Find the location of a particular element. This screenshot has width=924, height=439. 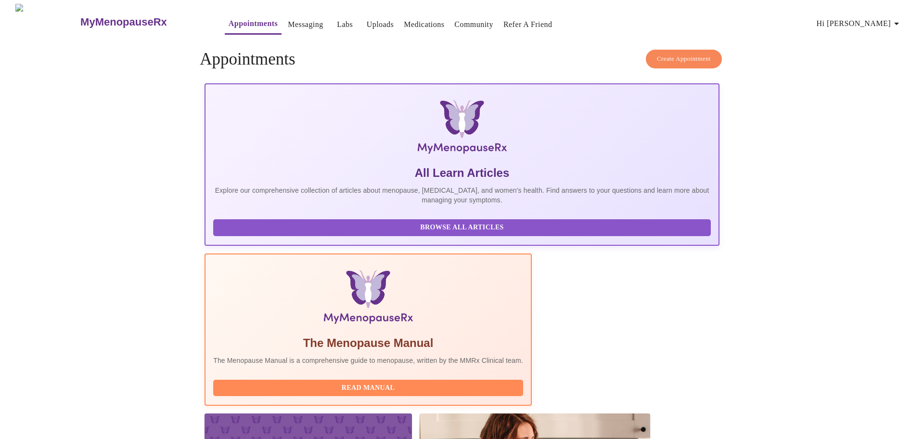

button: Browse All Articles is located at coordinates (462, 227).